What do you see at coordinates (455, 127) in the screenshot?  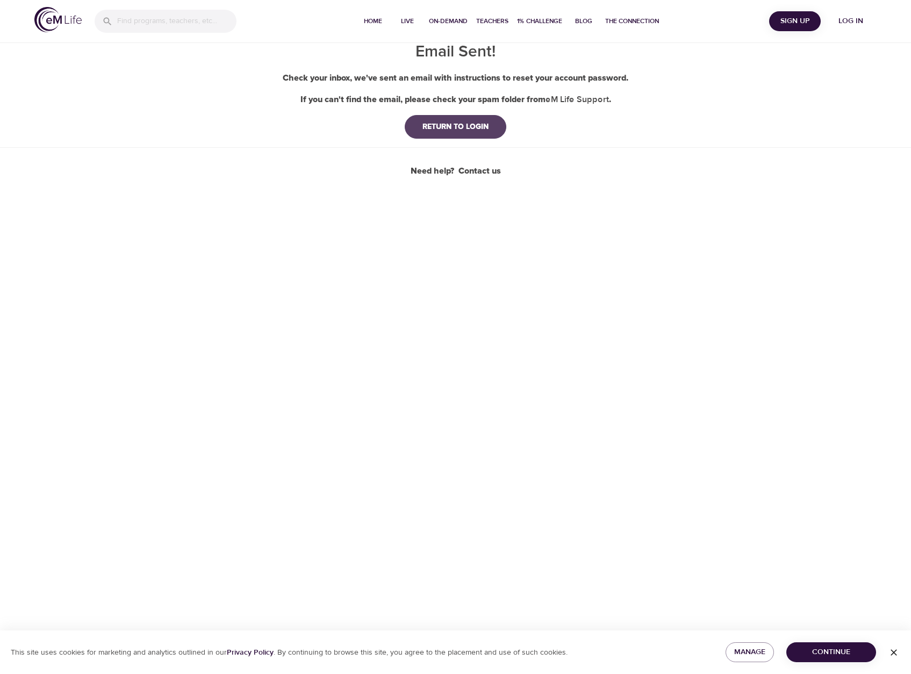 I see `div: RETURN TO LOGIN` at bounding box center [455, 127].